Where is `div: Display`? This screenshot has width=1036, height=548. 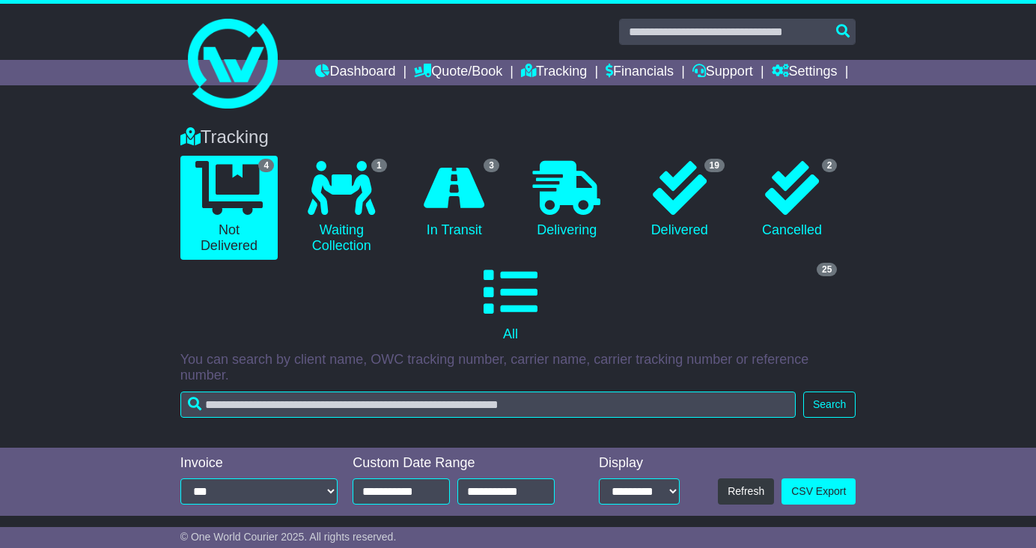
div: Display is located at coordinates (639, 463).